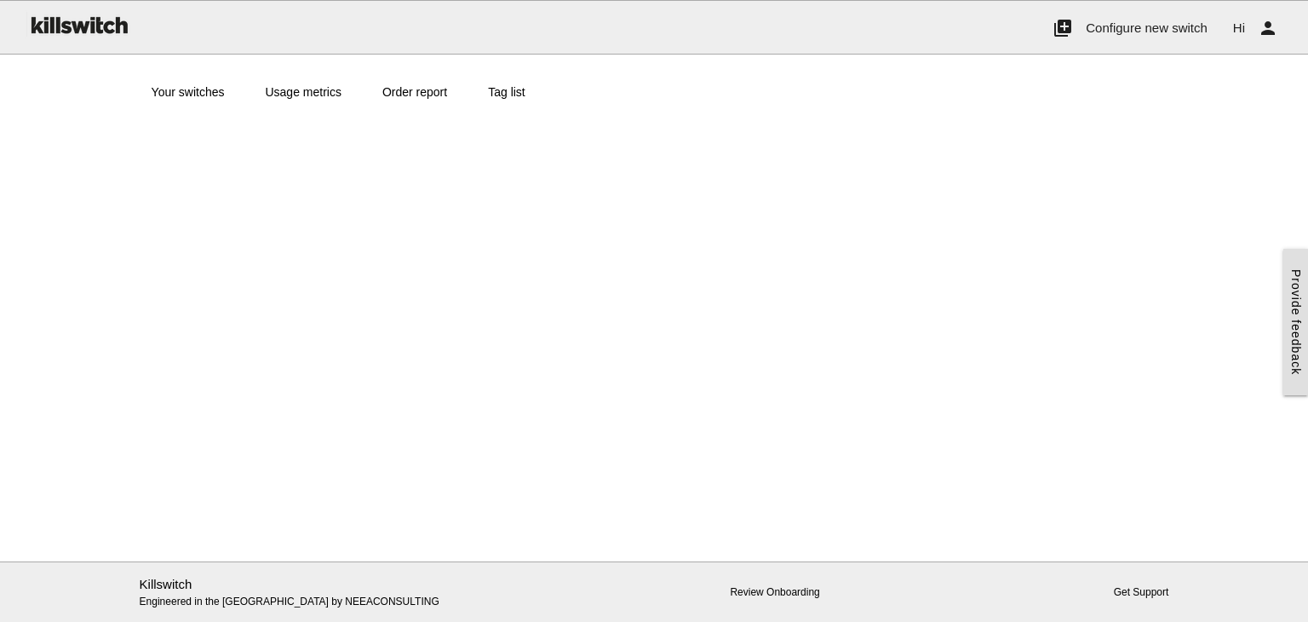  I want to click on span: Configure new switch, so click(1147, 27).